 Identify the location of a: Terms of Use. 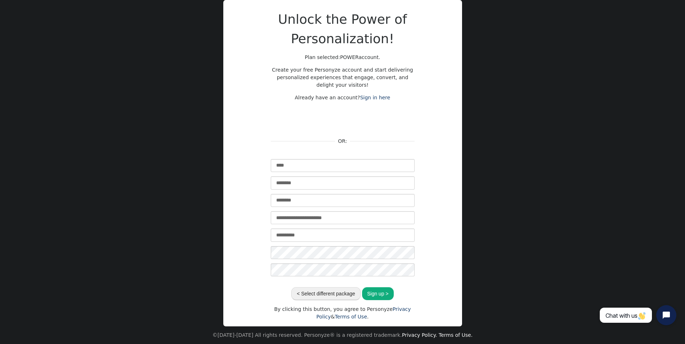
(351, 316).